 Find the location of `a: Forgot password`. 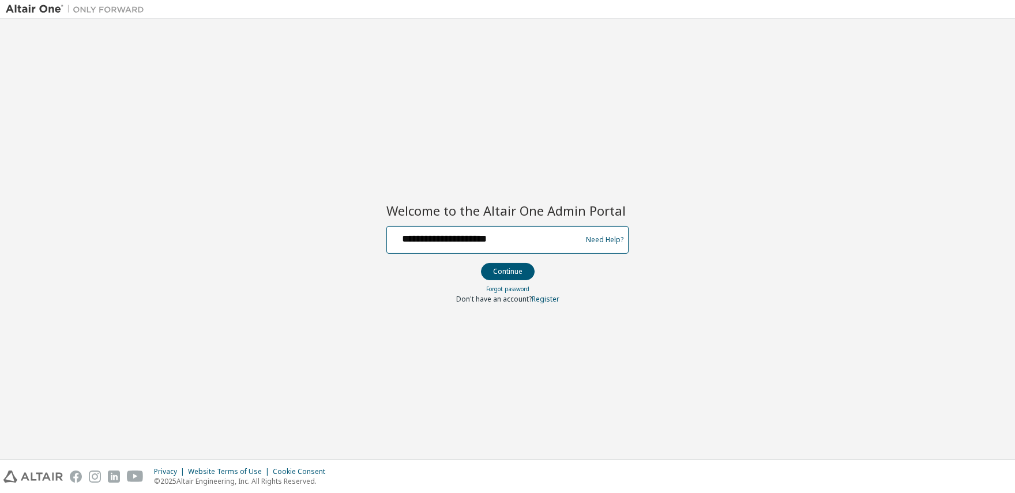

a: Forgot password is located at coordinates (507, 289).